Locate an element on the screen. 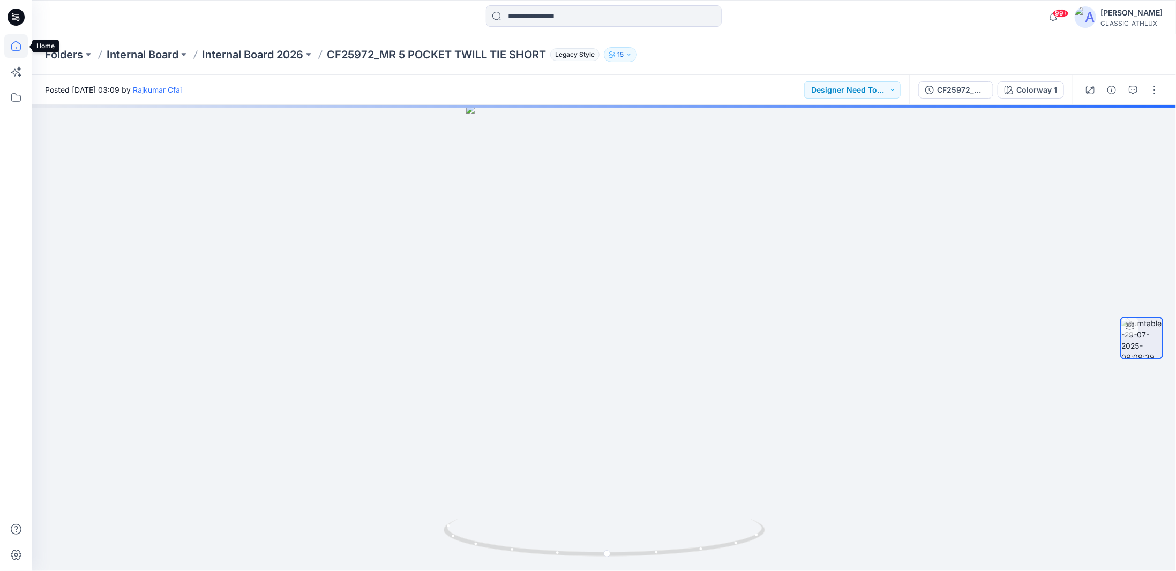 This screenshot has width=1176, height=571. div: CLASSIC_ATHLUX is located at coordinates (1131, 23).